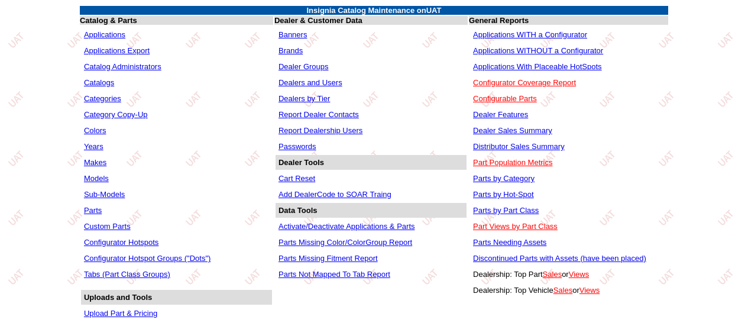  Describe the element at coordinates (510, 242) in the screenshot. I see `a: Parts Needing Assets` at that location.